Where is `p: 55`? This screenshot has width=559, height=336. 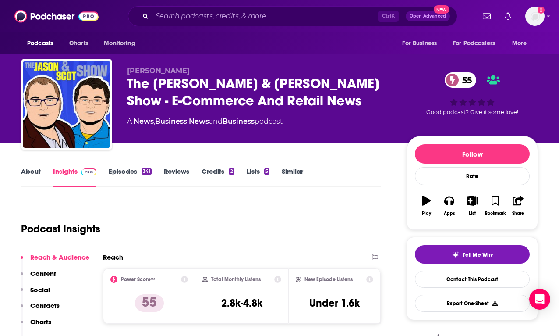 p: 55 is located at coordinates (149, 303).